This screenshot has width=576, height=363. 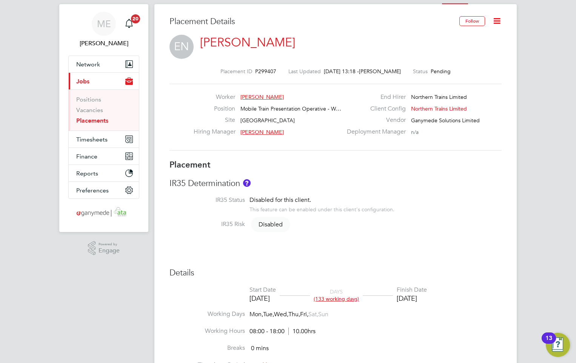 I want to click on label: Site, so click(x=215, y=120).